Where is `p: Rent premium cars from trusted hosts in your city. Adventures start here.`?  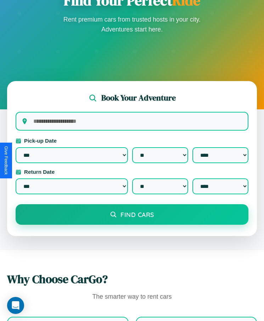
p: Rent premium cars from trusted hosts in your city. Adventures start here. is located at coordinates (132, 24).